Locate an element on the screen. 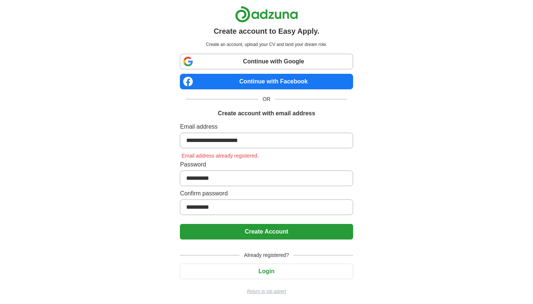 The height and width of the screenshot is (304, 533). span: Email address already registered. is located at coordinates (220, 156).